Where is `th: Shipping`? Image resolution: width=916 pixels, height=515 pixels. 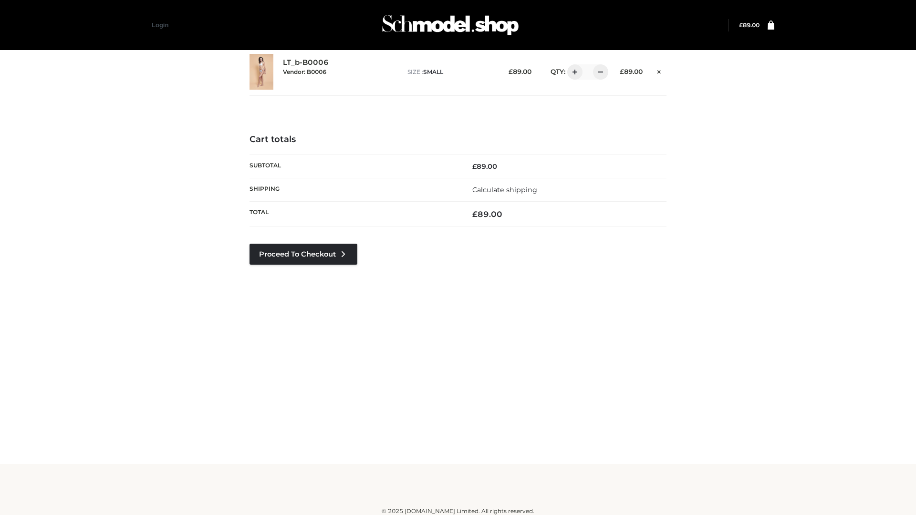
th: Shipping is located at coordinates (354, 189).